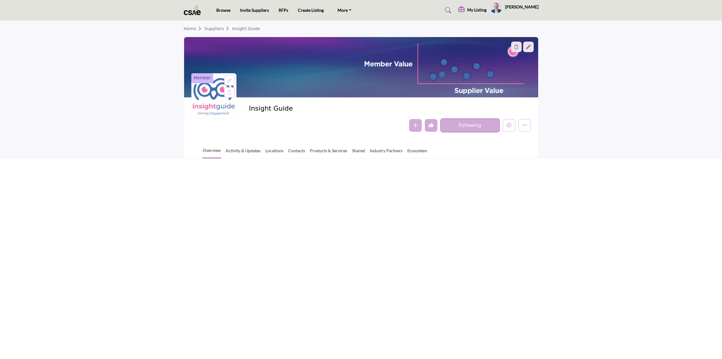  What do you see at coordinates (218, 29) in the screenshot?
I see `a: Suppliers` at bounding box center [218, 29].